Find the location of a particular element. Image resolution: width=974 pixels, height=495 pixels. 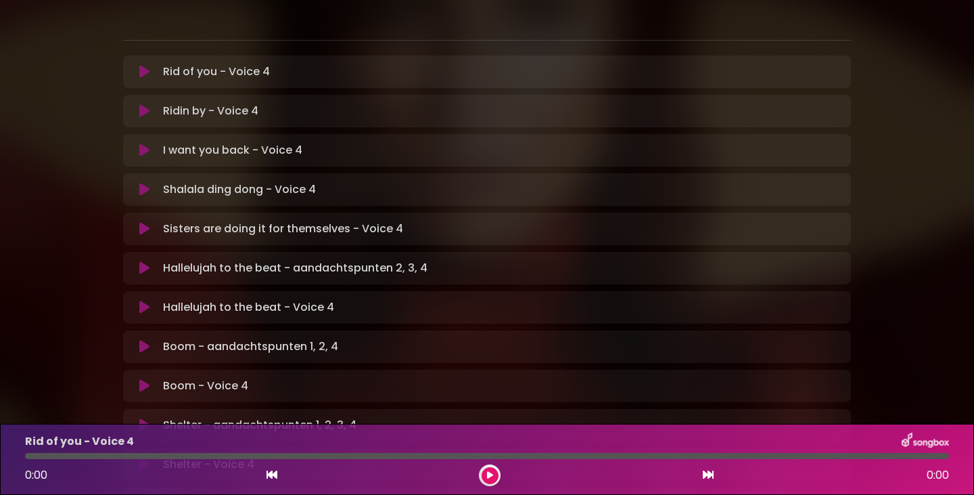

p: Shelter - aandachtspunten 1, 2, 3, 4 is located at coordinates (260, 425).